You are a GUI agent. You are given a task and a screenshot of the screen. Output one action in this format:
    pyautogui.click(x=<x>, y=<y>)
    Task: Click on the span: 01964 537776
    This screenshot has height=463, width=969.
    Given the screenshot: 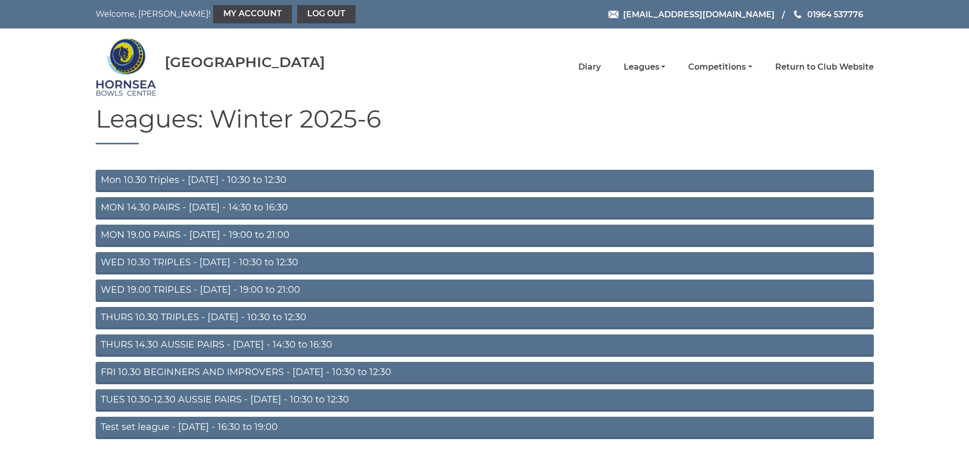 What is the action you would take?
    pyautogui.click(x=835, y=14)
    